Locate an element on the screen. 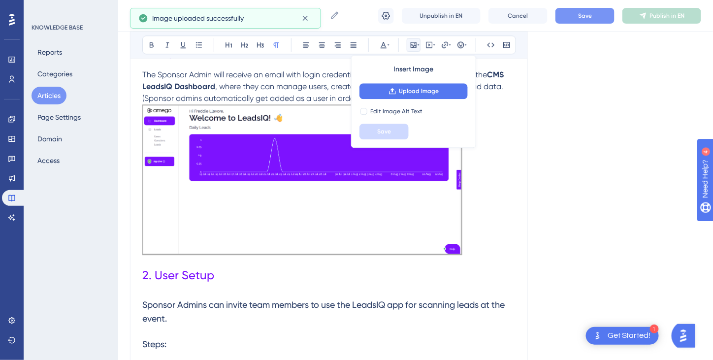 The width and height of the screenshot is (713, 360). div: KNOWLEDGE BASE is located at coordinates (57, 28).